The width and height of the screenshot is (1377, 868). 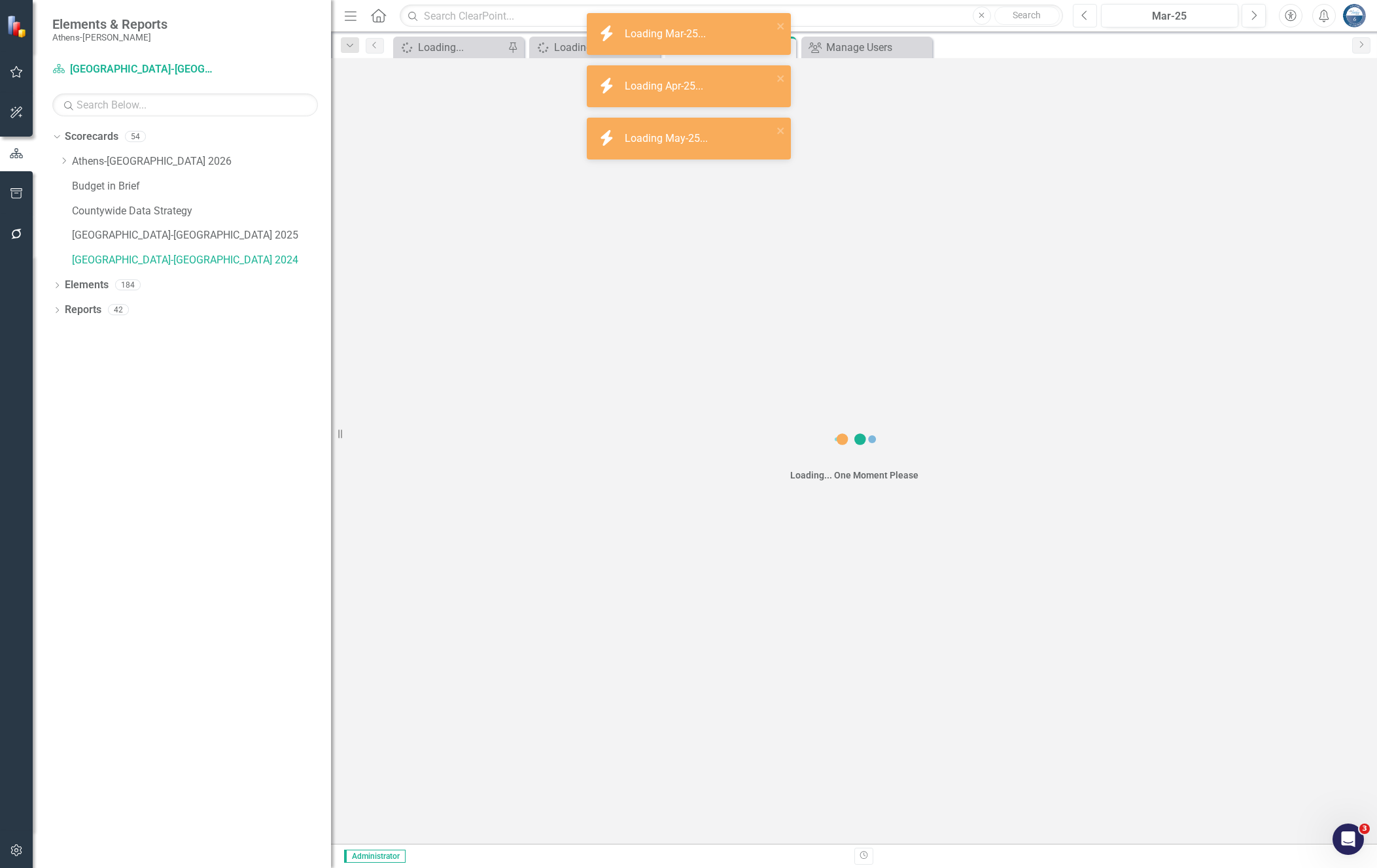 What do you see at coordinates (92, 136) in the screenshot?
I see `a: Scorecards` at bounding box center [92, 136].